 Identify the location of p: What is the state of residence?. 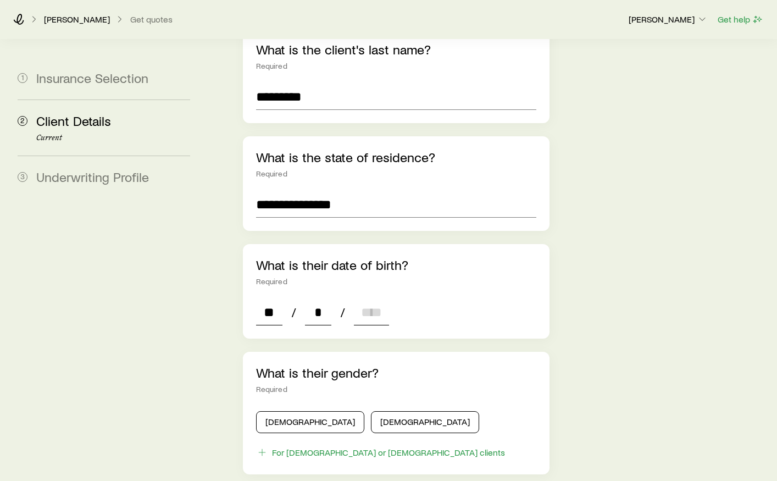
(396, 157).